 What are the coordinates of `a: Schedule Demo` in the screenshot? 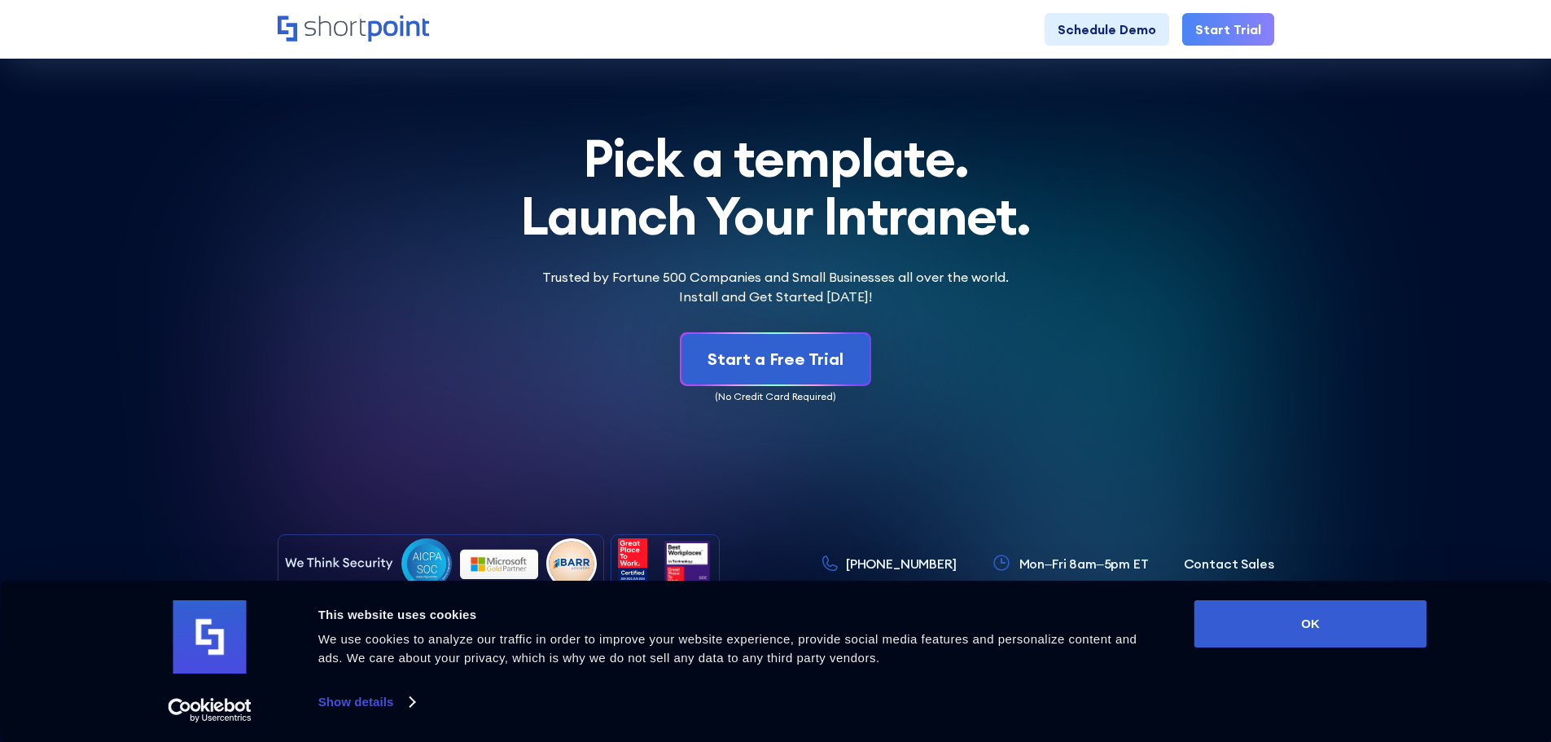 It's located at (1106, 29).